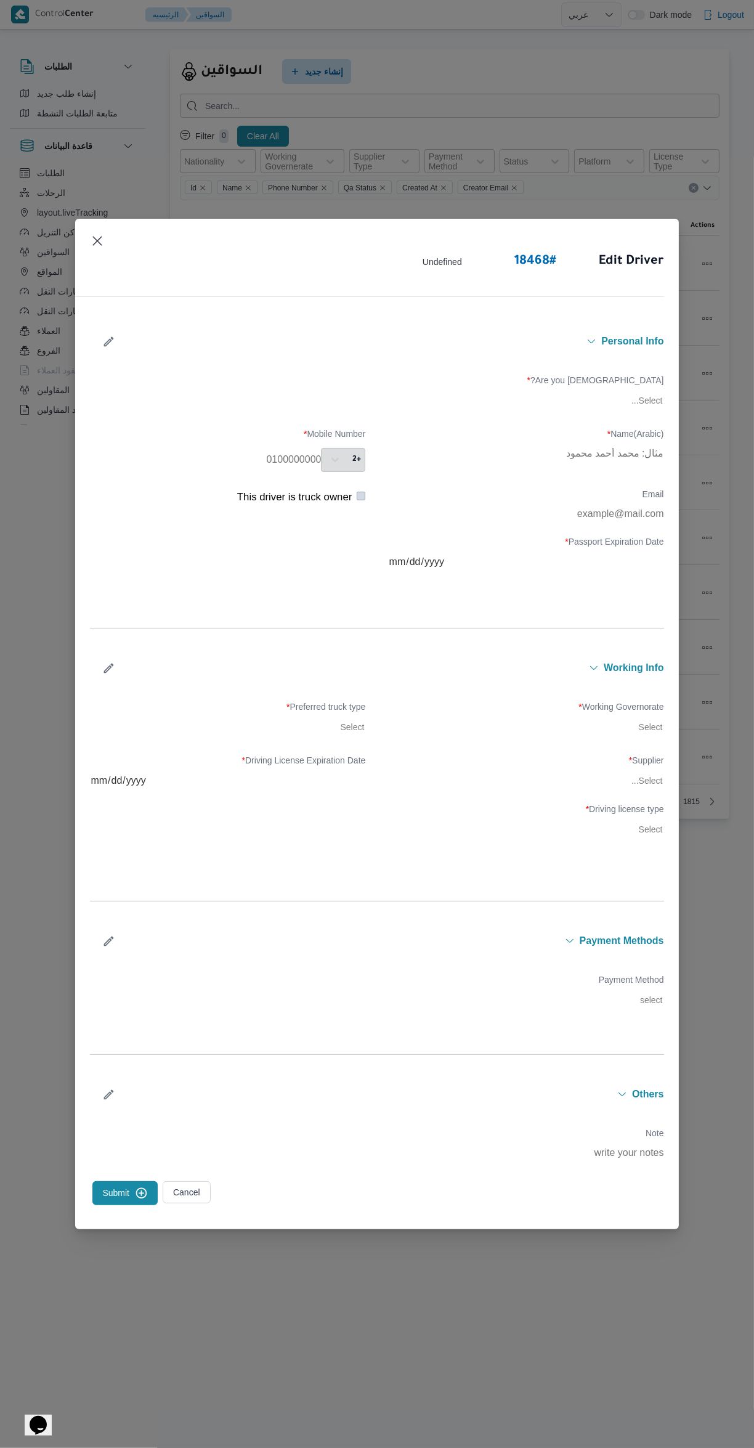 This screenshot has width=754, height=1448. Describe the element at coordinates (187, 1192) in the screenshot. I see `button: Cancel` at that location.